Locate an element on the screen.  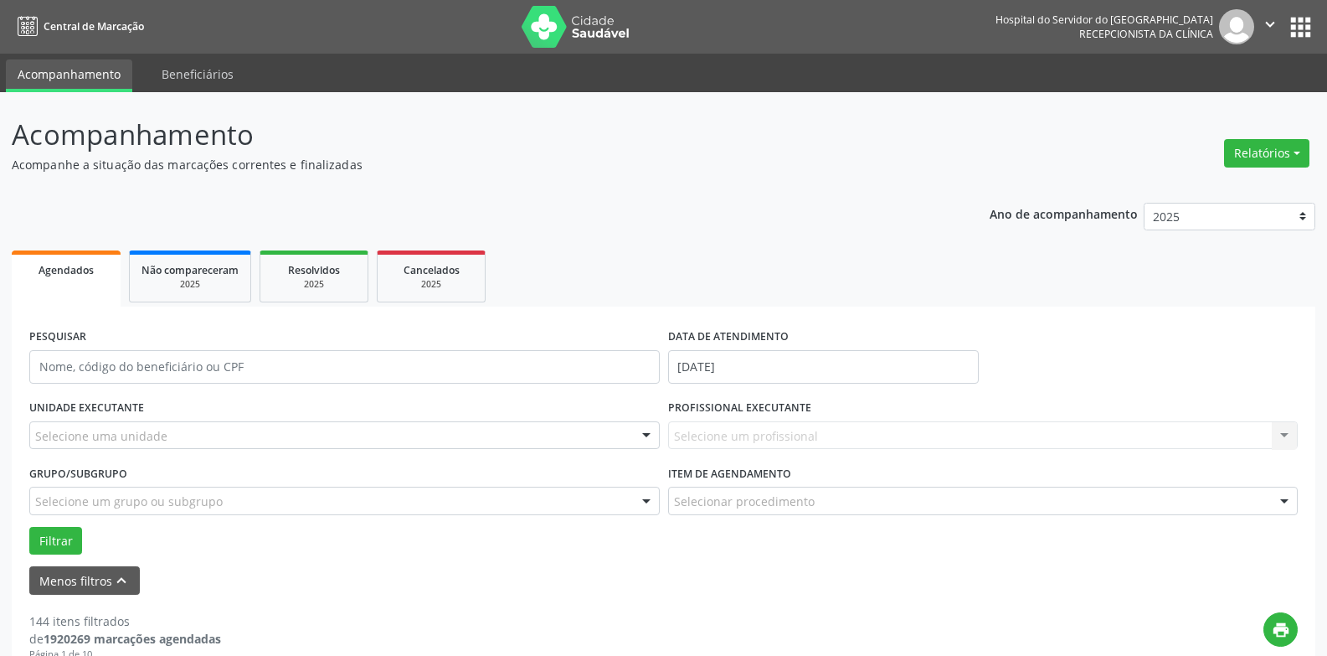
a: Beneficiários is located at coordinates (198, 74).